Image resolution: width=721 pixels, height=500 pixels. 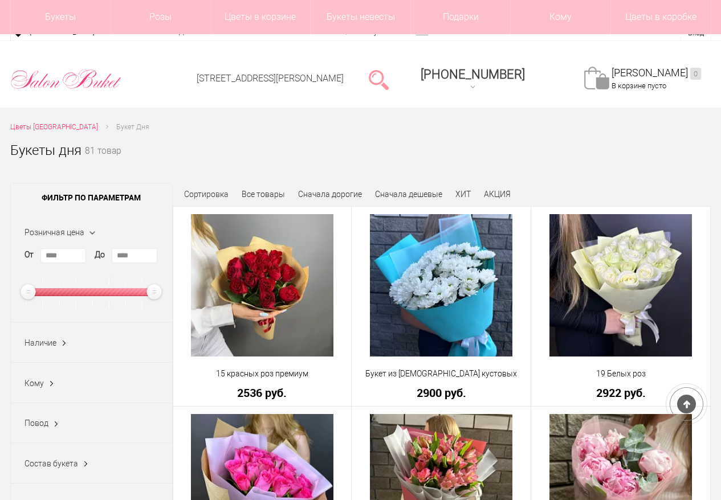 I want to click on a: 2922 руб., so click(x=621, y=393).